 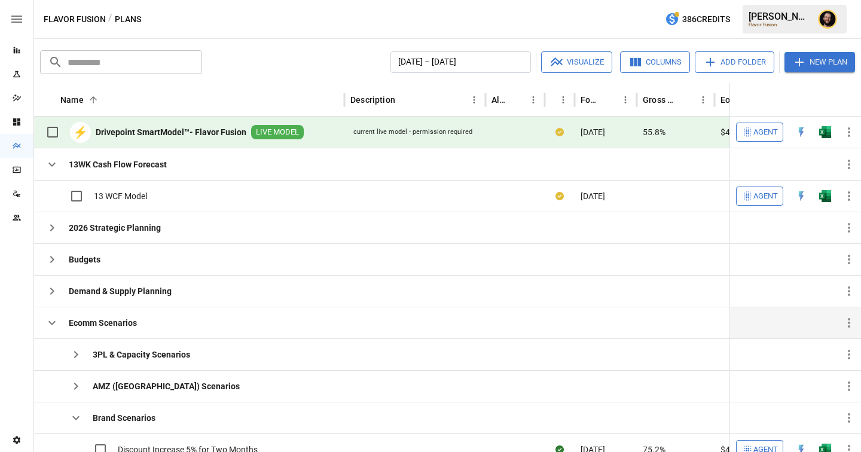 What do you see at coordinates (120, 196) in the screenshot?
I see `span: 13 WCF Model` at bounding box center [120, 196].